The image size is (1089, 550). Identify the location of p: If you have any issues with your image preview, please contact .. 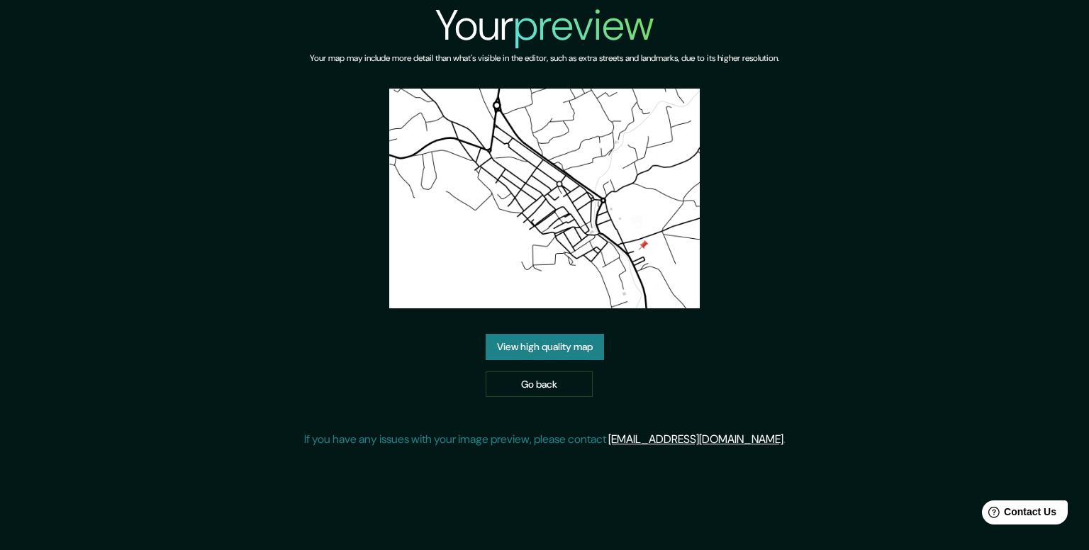
(544, 440).